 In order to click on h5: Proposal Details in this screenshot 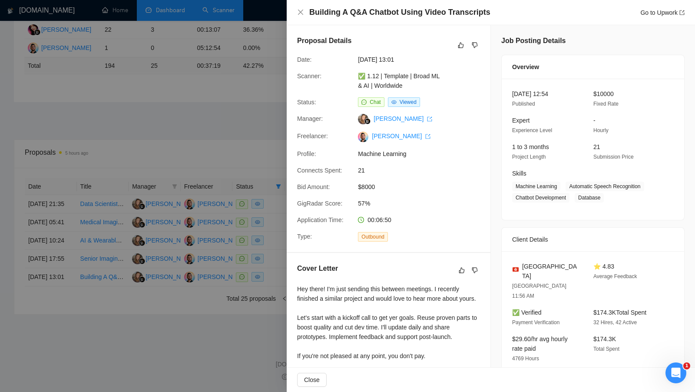, I will do `click(324, 41)`.